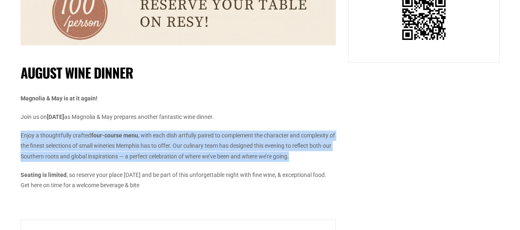 Image resolution: width=520 pixels, height=230 pixels. I want to click on p: Join us on as Magnolia & May prepares another fantastic wine dinner., so click(178, 117).